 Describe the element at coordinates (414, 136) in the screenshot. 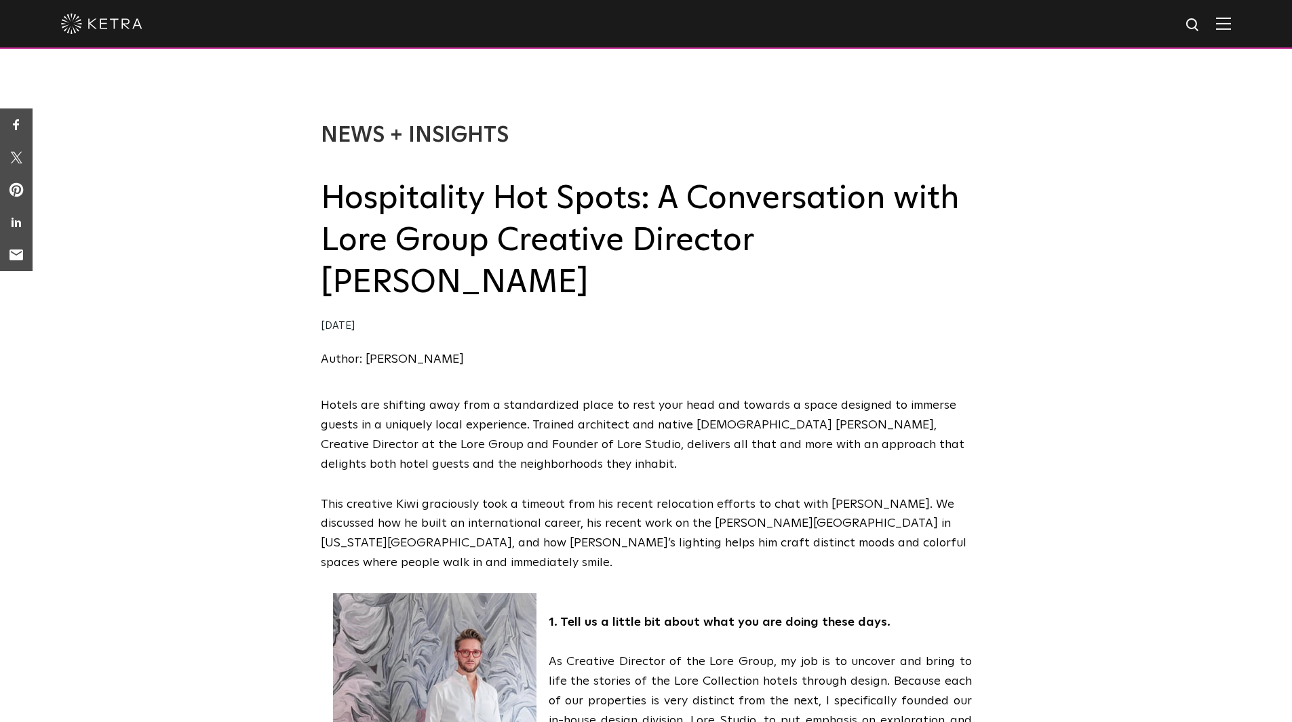

I see `a: News + Insights` at that location.